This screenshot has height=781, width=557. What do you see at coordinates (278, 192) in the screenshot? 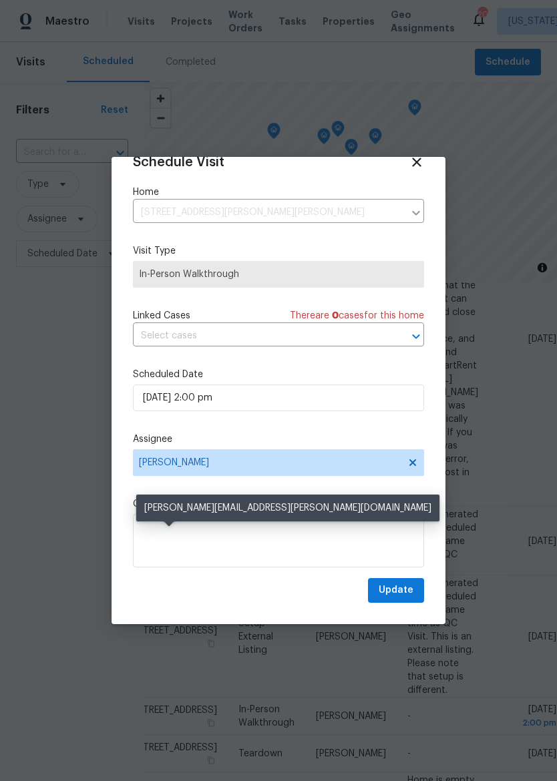
I see `label: Home` at bounding box center [278, 192].